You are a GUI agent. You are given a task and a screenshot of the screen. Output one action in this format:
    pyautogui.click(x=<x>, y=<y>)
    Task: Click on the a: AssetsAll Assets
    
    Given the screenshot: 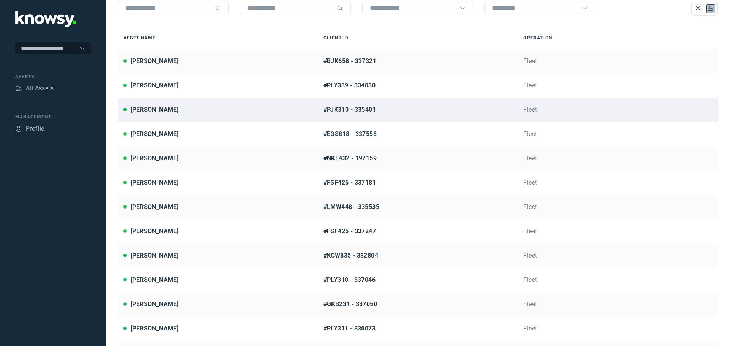 What is the action you would take?
    pyautogui.click(x=34, y=88)
    